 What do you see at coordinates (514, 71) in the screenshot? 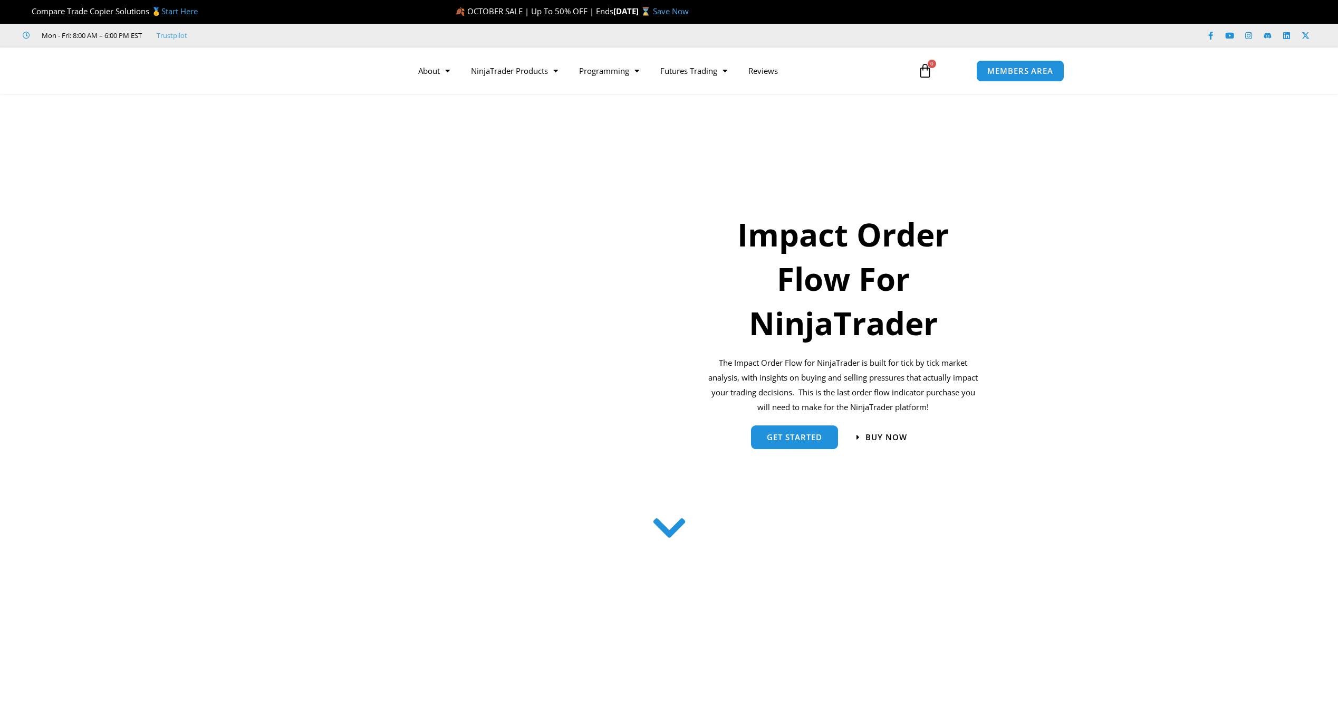
I see `a: NinjaTrader Products` at bounding box center [514, 71].